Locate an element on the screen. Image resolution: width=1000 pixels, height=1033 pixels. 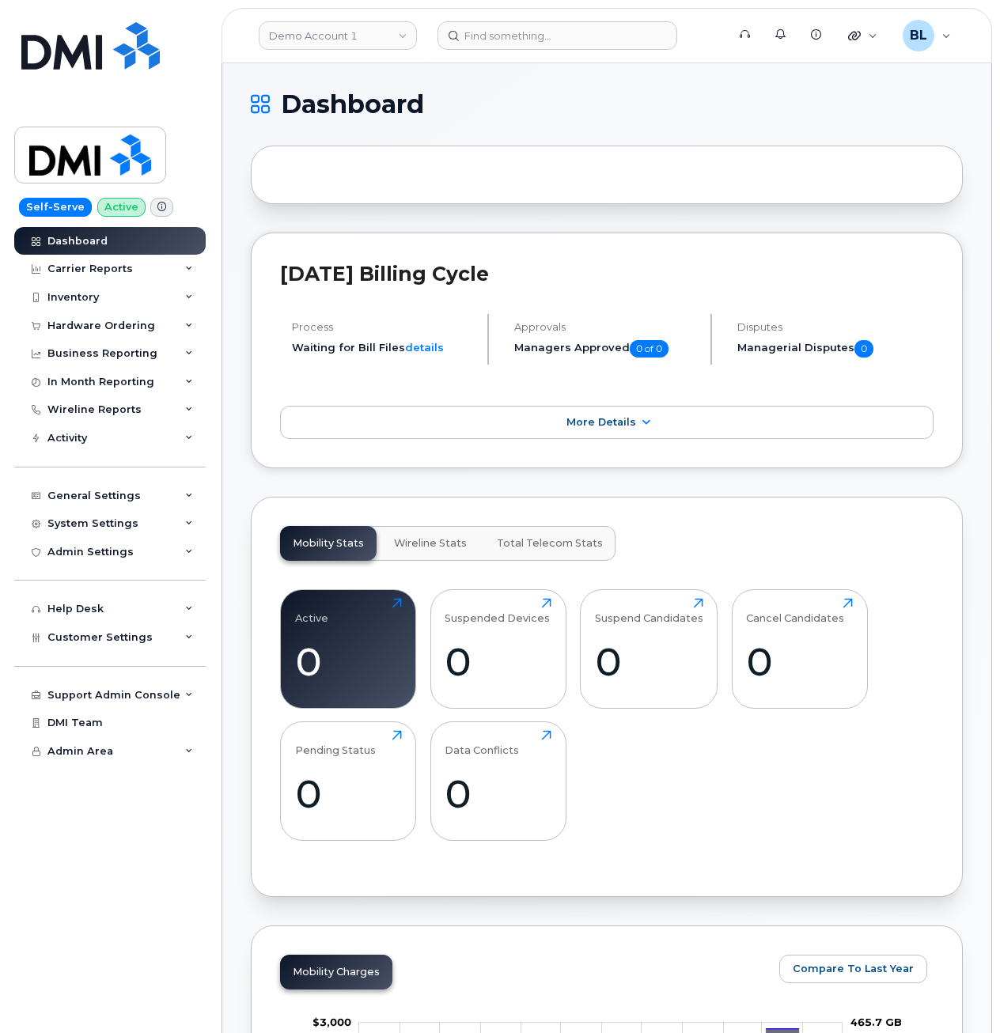
span: 0 is located at coordinates (864, 349).